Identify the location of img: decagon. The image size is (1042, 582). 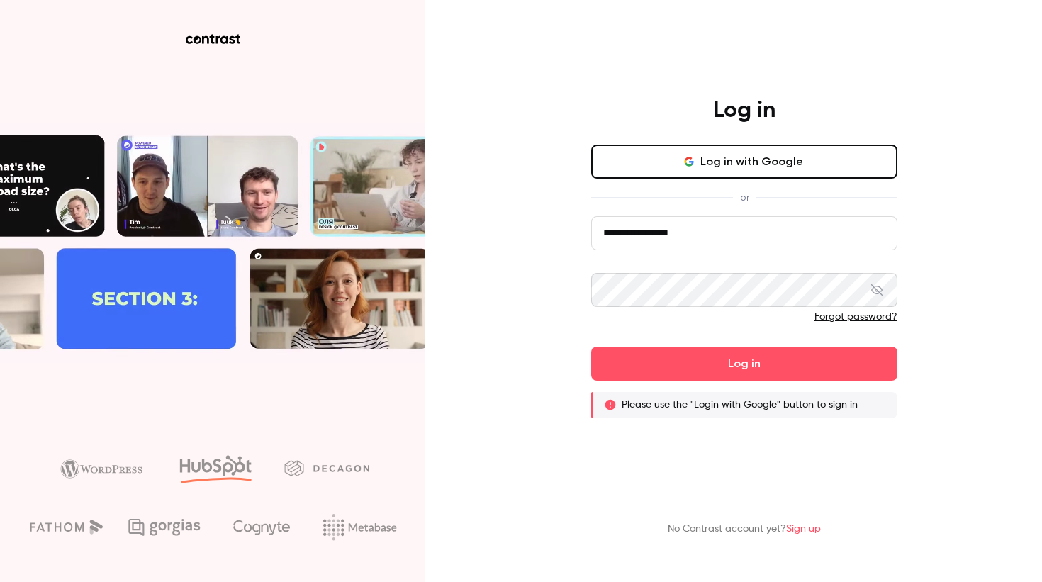
(327, 468).